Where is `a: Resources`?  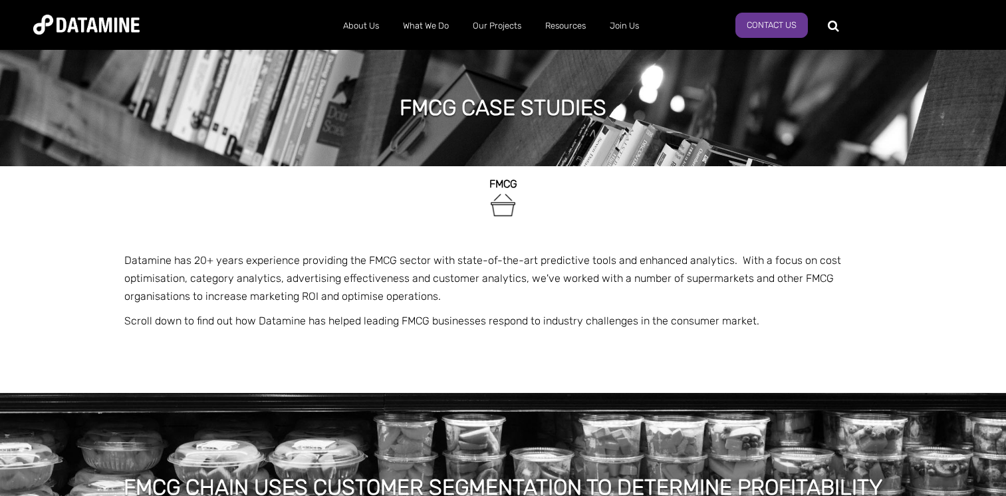
a: Resources is located at coordinates (565, 26).